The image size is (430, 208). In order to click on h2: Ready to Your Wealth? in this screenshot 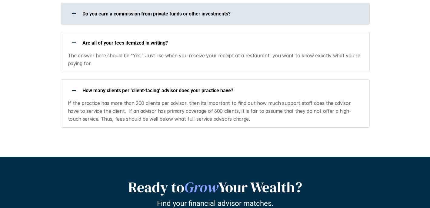, I will do `click(215, 187)`.